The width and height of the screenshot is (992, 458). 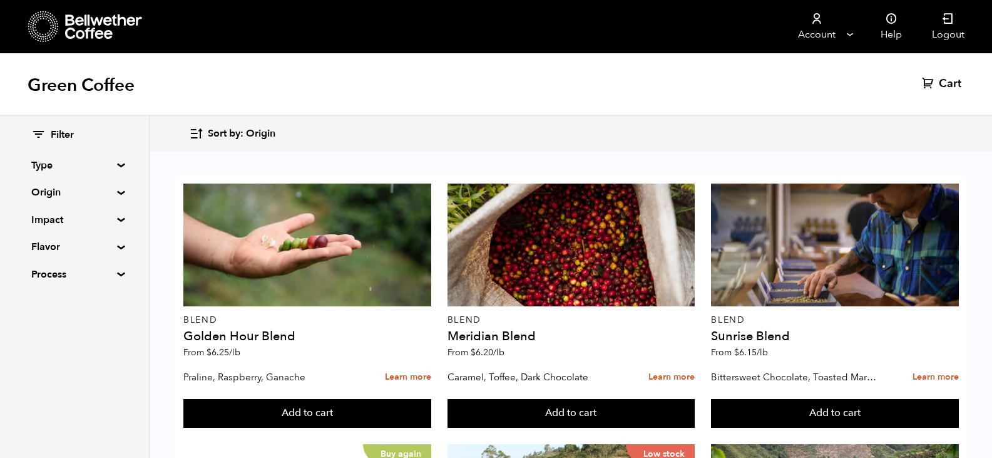 I want to click on bdi: 6.15, so click(x=751, y=352).